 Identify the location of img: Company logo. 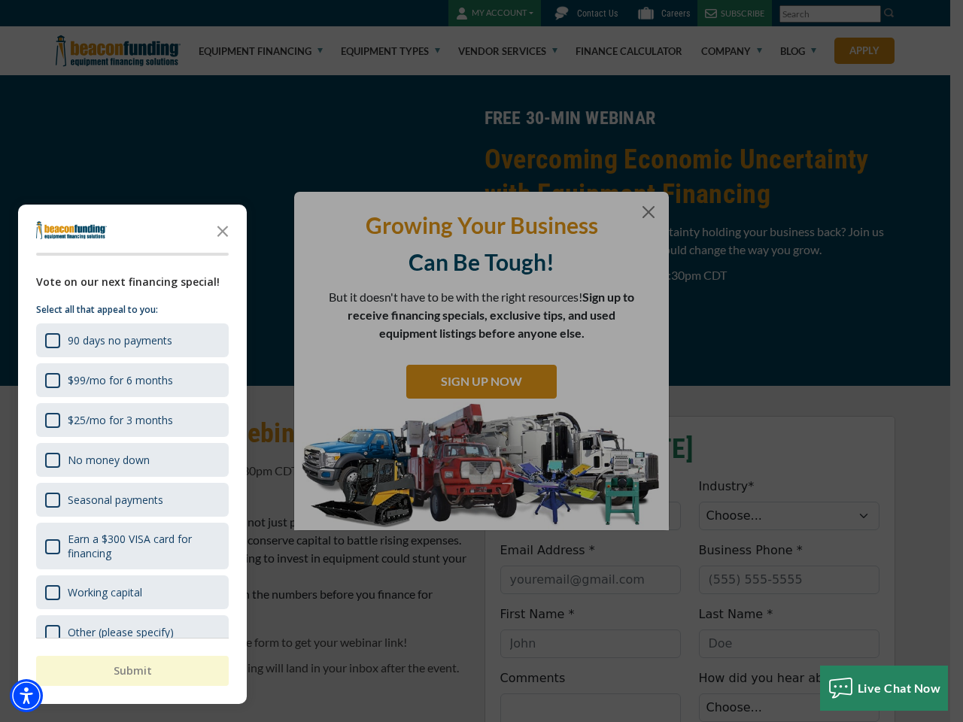
(71, 230).